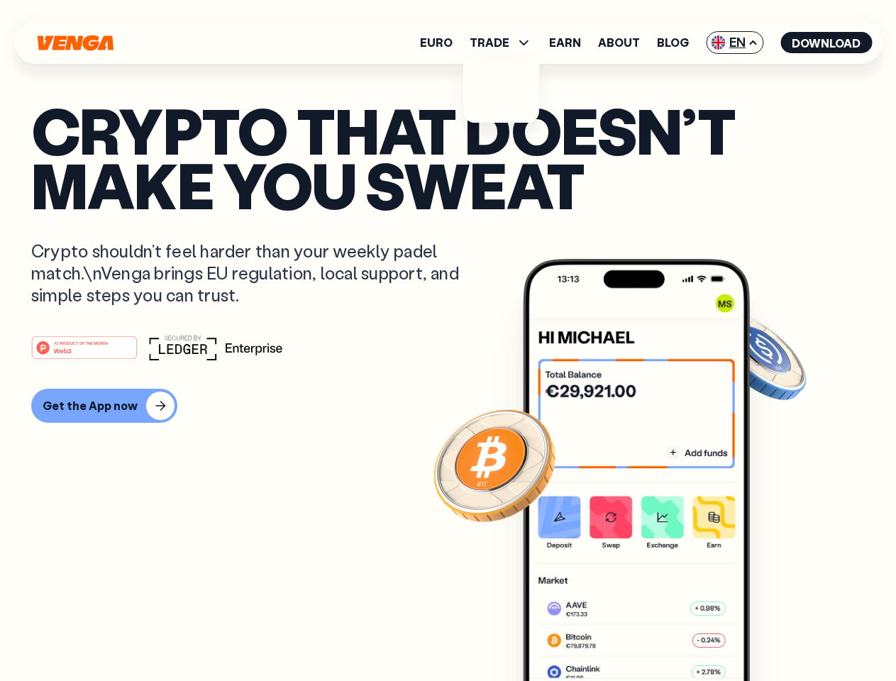  What do you see at coordinates (826, 43) in the screenshot?
I see `a: Download` at bounding box center [826, 43].